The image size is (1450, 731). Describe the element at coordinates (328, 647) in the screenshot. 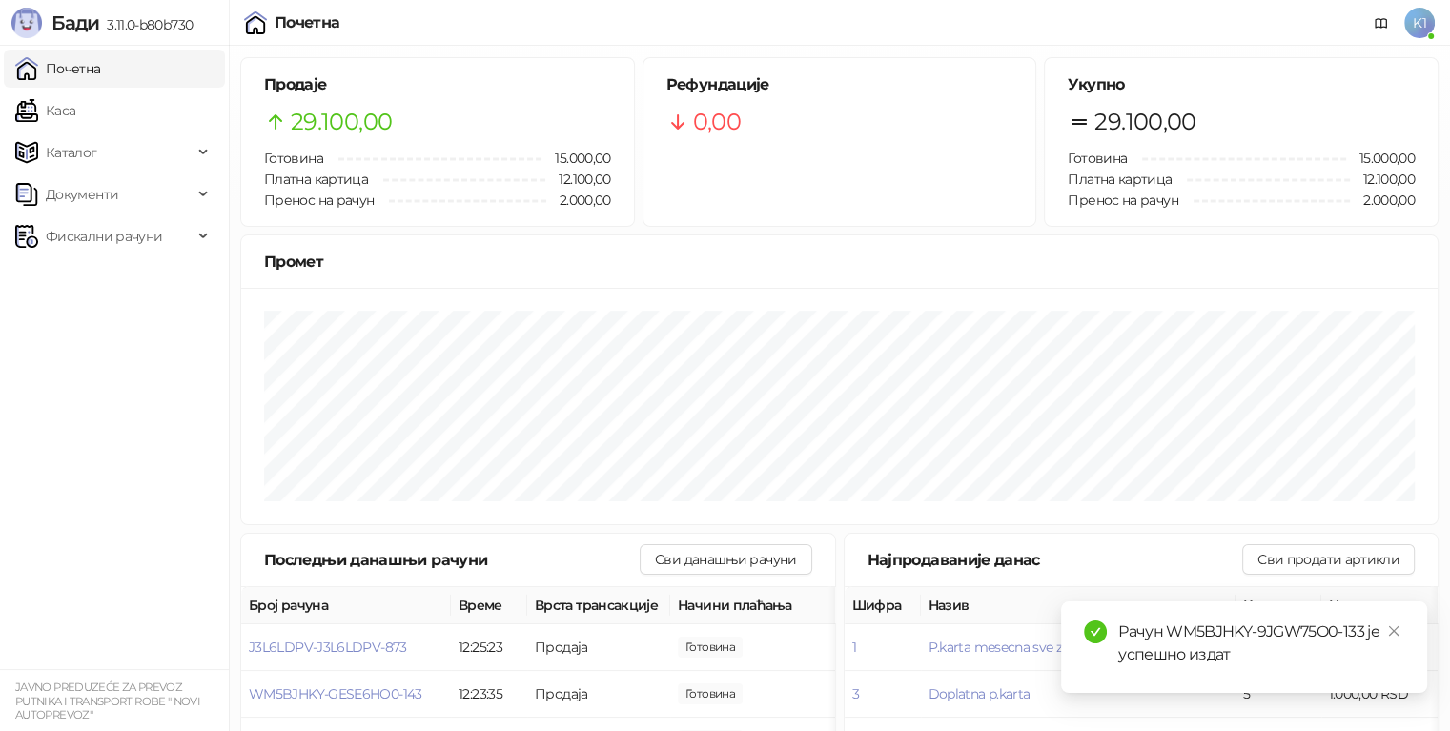

I see `button: J3L6LDPV-J3L6LDPV-873` at that location.